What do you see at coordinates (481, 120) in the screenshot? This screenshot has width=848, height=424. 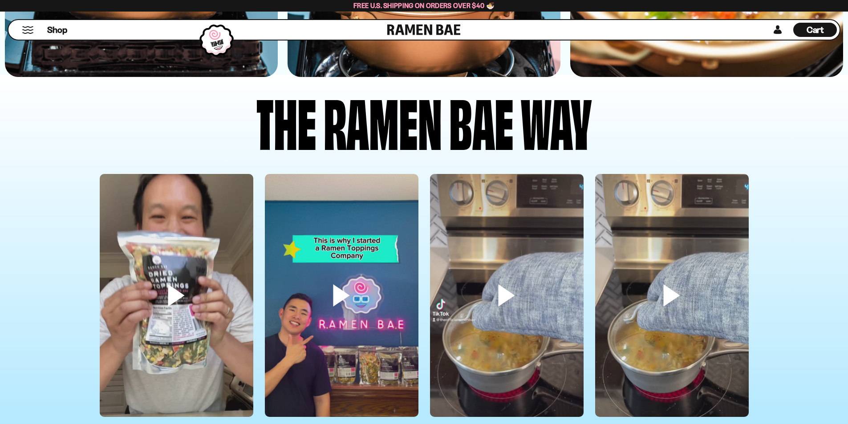 I see `div: BAE` at bounding box center [481, 120].